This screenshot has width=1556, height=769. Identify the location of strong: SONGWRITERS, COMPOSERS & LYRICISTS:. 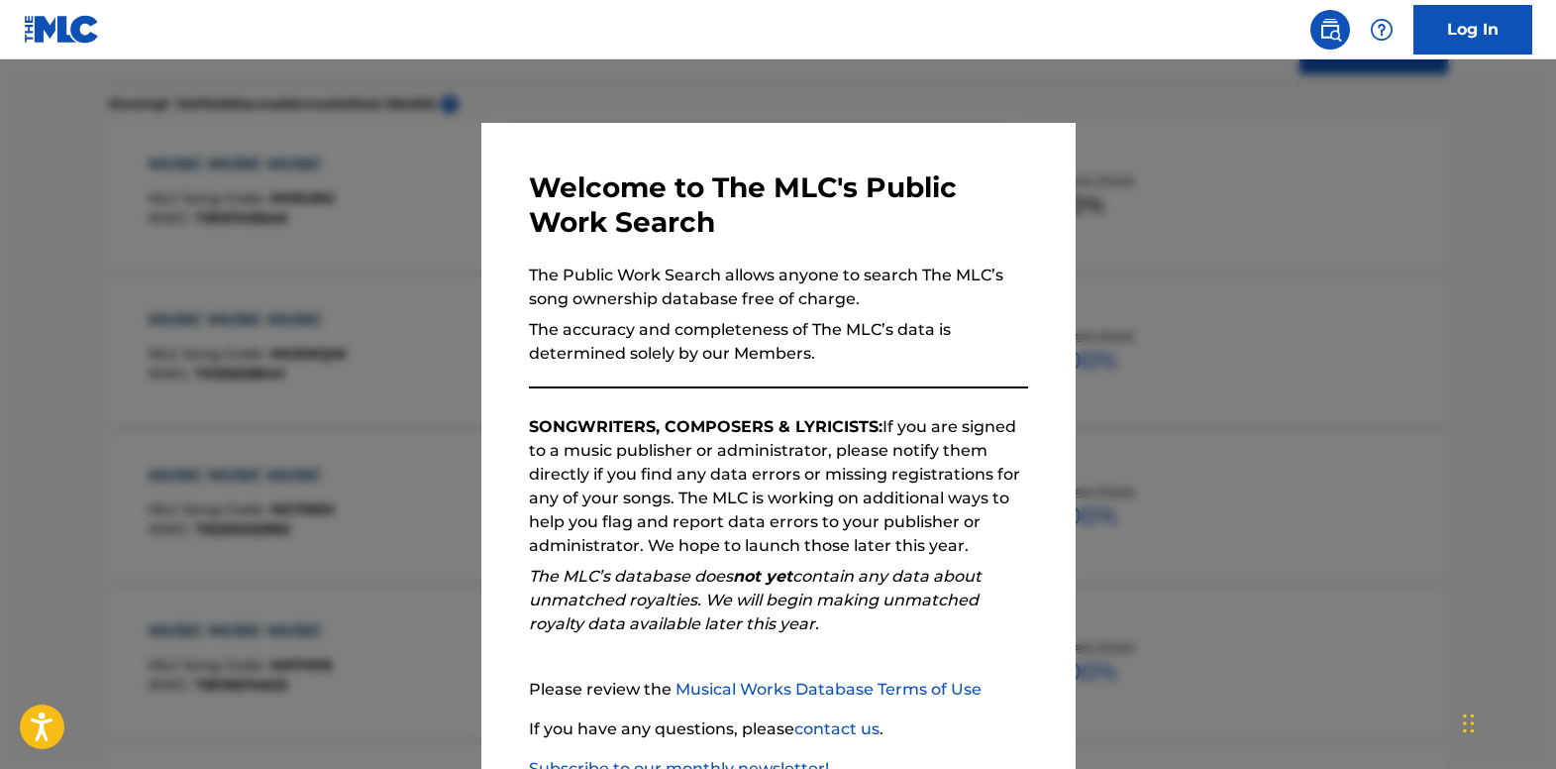
(705, 426).